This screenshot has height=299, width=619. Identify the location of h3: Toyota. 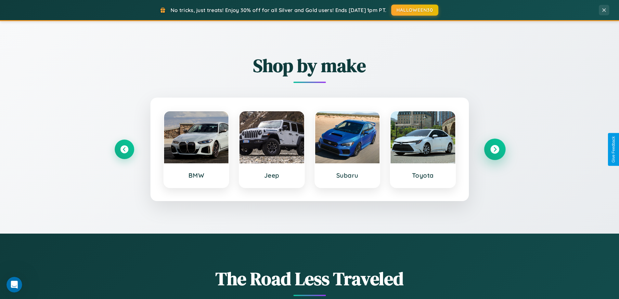
(423, 175).